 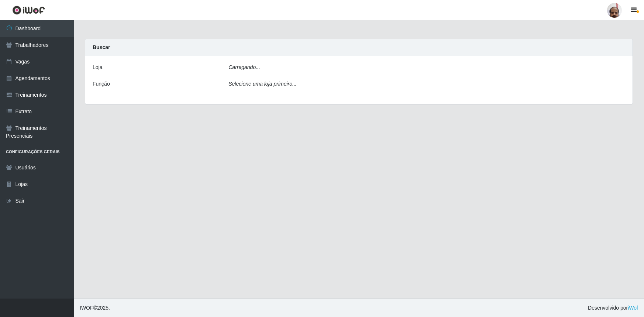 I want to click on span: © 2025 ., so click(x=95, y=308).